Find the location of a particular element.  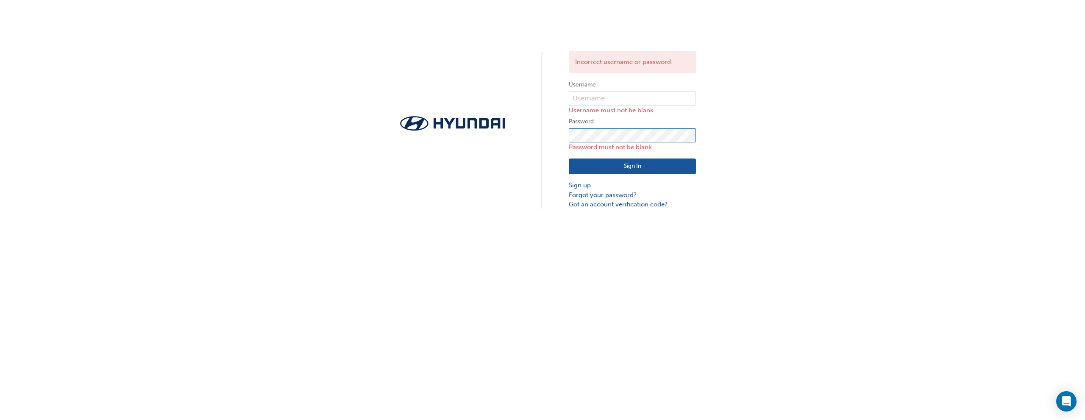

a: Got an account verification code? is located at coordinates (633, 204).